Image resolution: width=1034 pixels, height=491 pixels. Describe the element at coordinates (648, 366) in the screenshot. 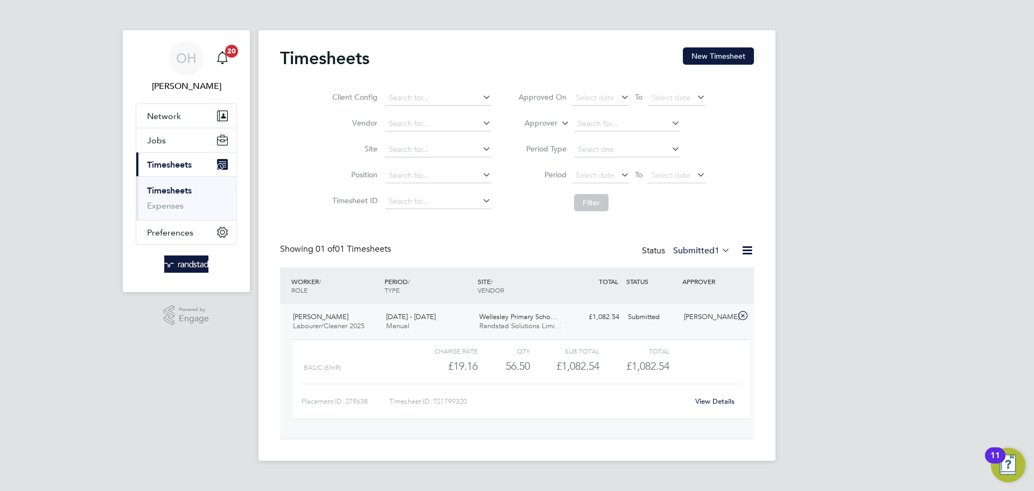

I see `span: £1,082.54` at that location.